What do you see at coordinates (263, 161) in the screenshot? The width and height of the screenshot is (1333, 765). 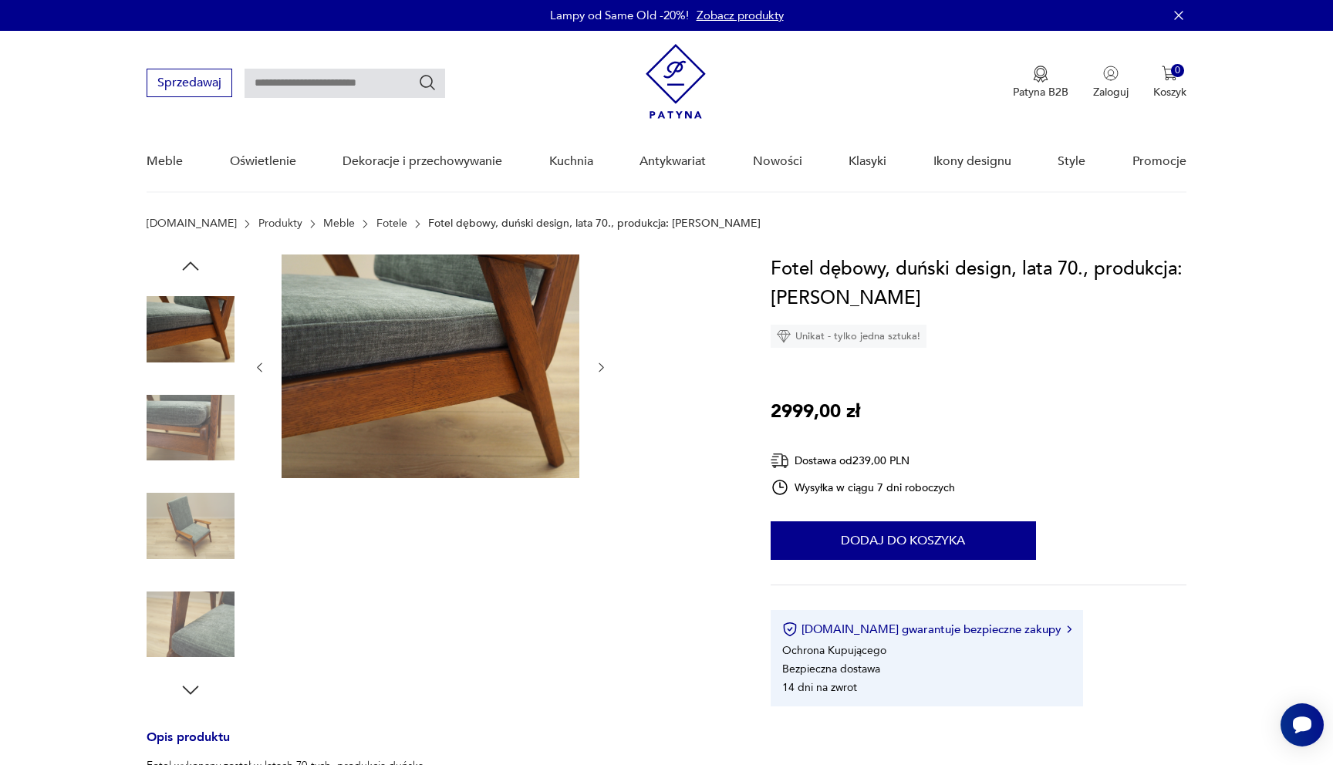 I see `a: Oświetlenie` at bounding box center [263, 161].